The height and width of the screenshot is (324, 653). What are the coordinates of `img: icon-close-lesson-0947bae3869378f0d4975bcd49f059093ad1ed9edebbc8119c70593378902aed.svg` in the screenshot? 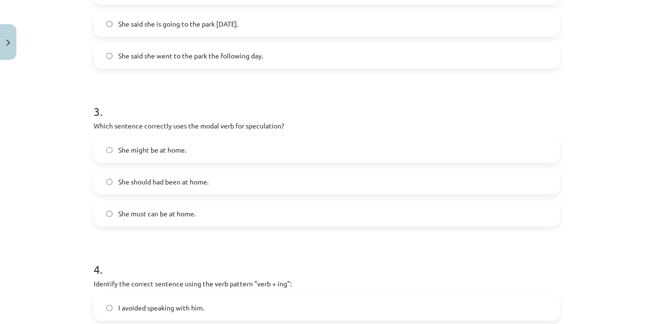 It's located at (8, 43).